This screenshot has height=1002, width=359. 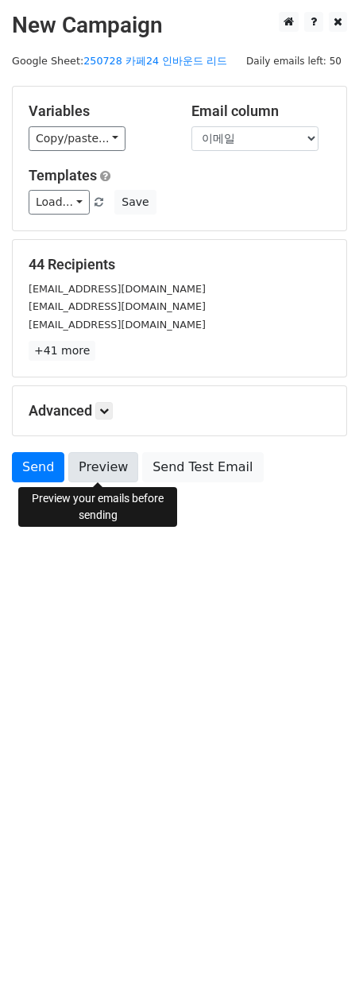 What do you see at coordinates (155, 60) in the screenshot?
I see `a: 250728 카페24 인바운드 리드` at bounding box center [155, 60].